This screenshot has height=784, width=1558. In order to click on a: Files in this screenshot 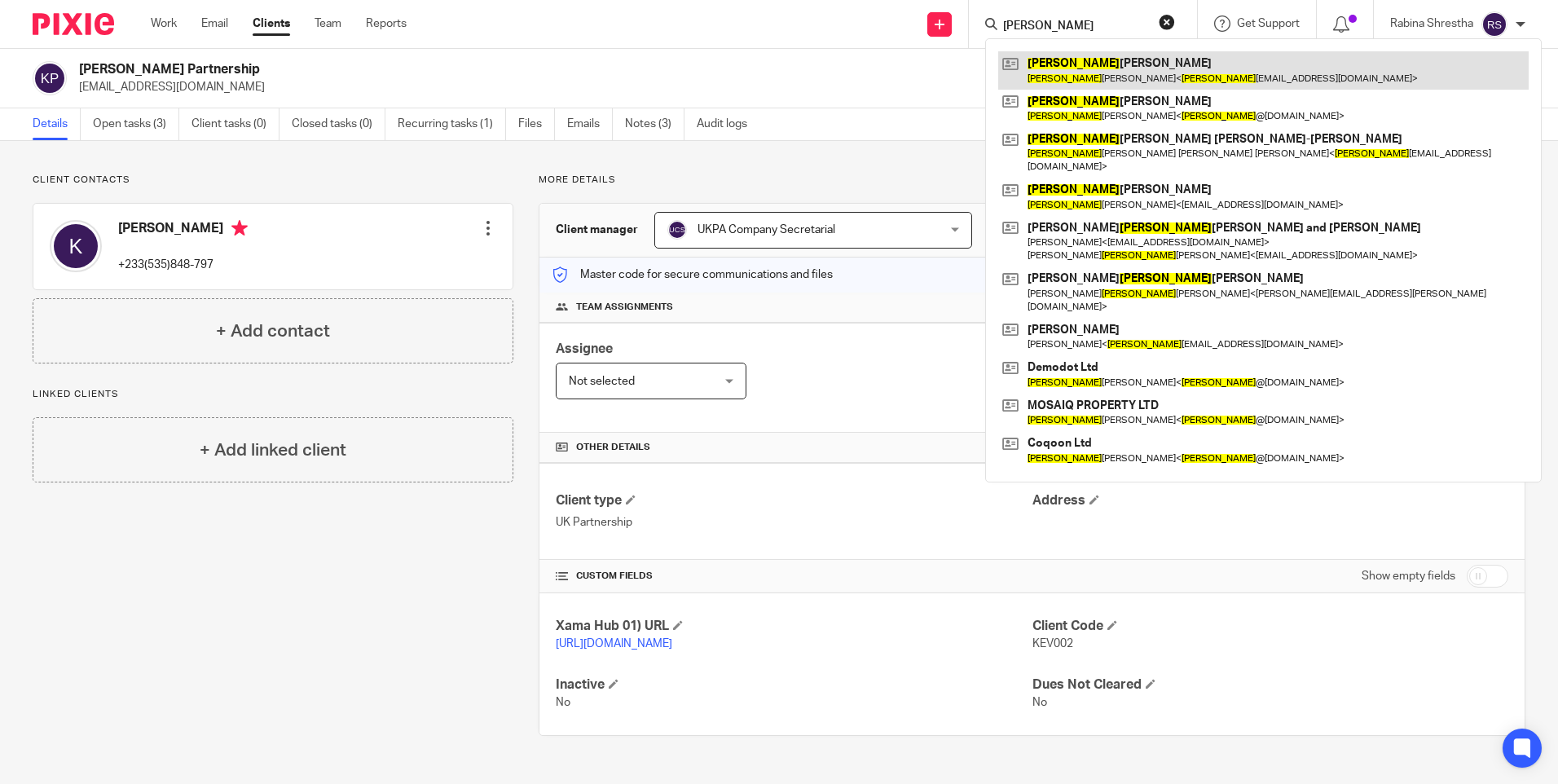, I will do `click(536, 124)`.